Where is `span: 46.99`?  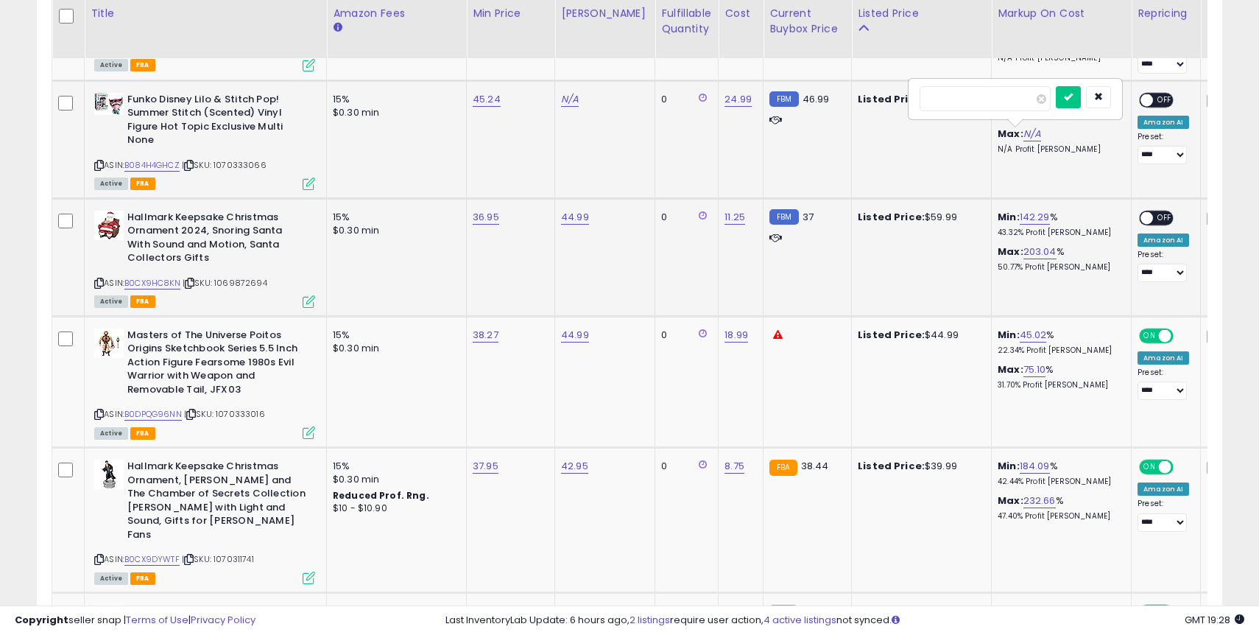
span: 46.99 is located at coordinates (816, 99).